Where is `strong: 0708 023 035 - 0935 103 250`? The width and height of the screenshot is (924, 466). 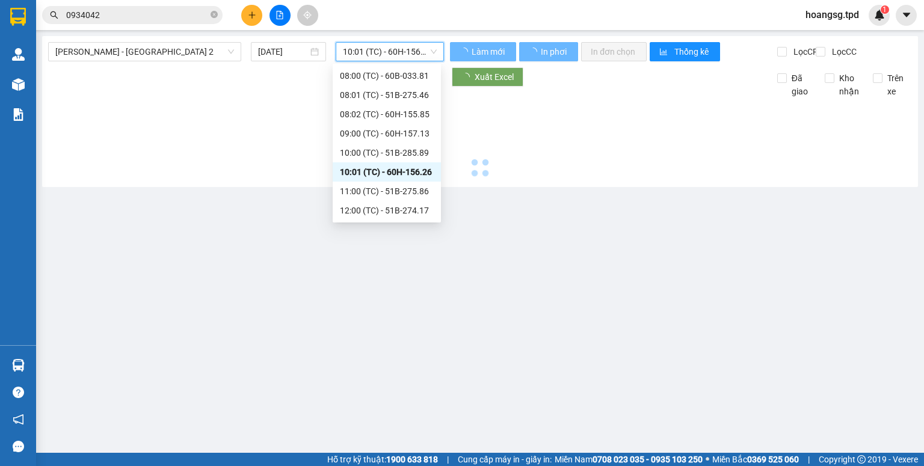
strong: 0708 023 035 - 0935 103 250 is located at coordinates (647, 460).